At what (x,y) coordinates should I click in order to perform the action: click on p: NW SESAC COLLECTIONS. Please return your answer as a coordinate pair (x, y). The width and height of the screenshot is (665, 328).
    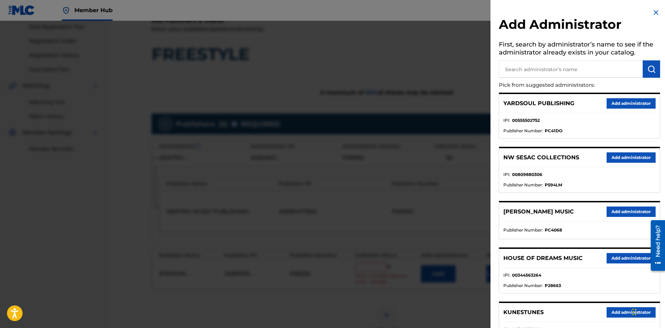
    Looking at the image, I should click on (541, 158).